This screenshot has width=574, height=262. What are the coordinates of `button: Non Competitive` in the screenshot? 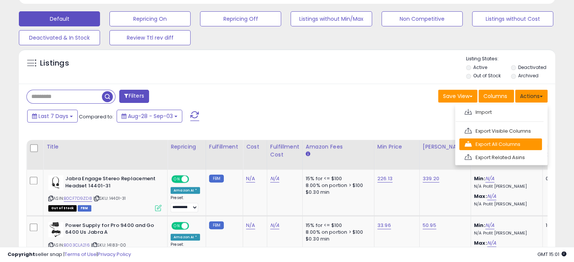 It's located at (422, 19).